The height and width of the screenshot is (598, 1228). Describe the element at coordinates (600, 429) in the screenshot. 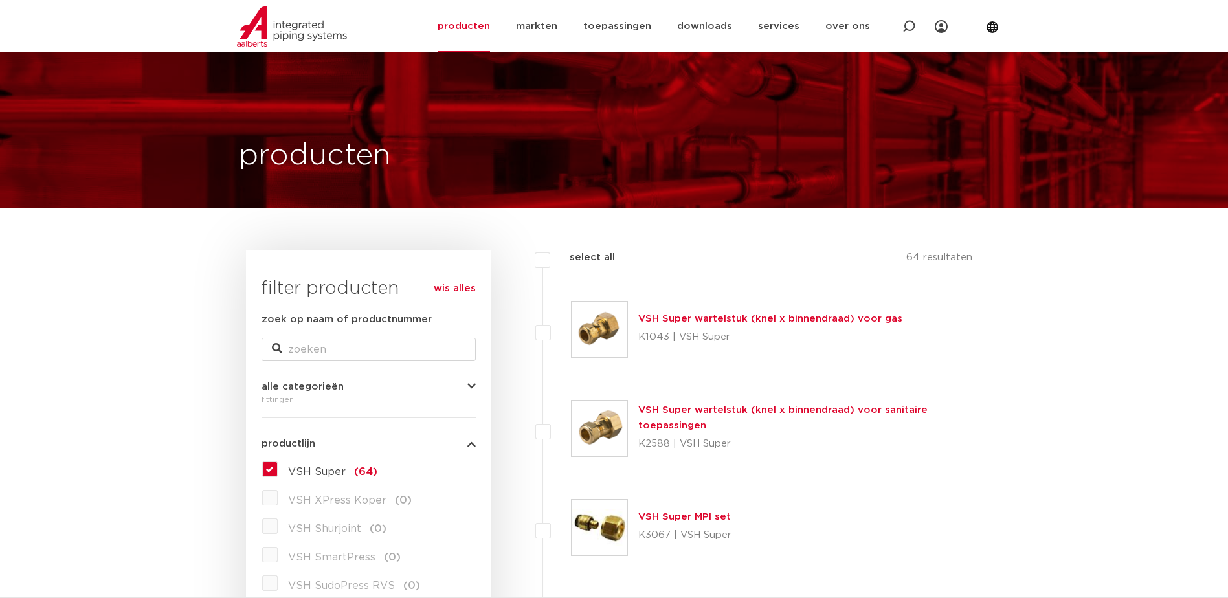

I see `img: Thumbnail for VSH Super wartelstuk (knel x binnendraad) voor sanitaire toepassingen` at that location.